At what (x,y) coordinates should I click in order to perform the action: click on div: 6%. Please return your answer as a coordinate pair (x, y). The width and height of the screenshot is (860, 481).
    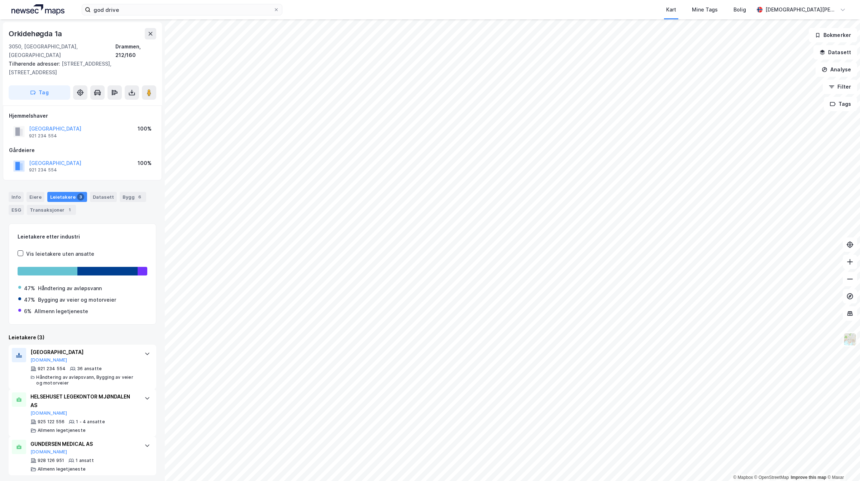
    Looking at the image, I should click on (28, 311).